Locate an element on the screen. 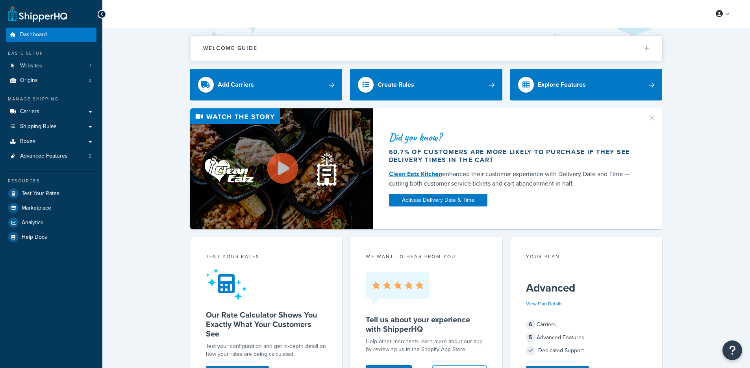 The width and height of the screenshot is (750, 368). p: Help other merchants learn more about our app by reviewing us in the Shopify App Store. is located at coordinates (426, 345).